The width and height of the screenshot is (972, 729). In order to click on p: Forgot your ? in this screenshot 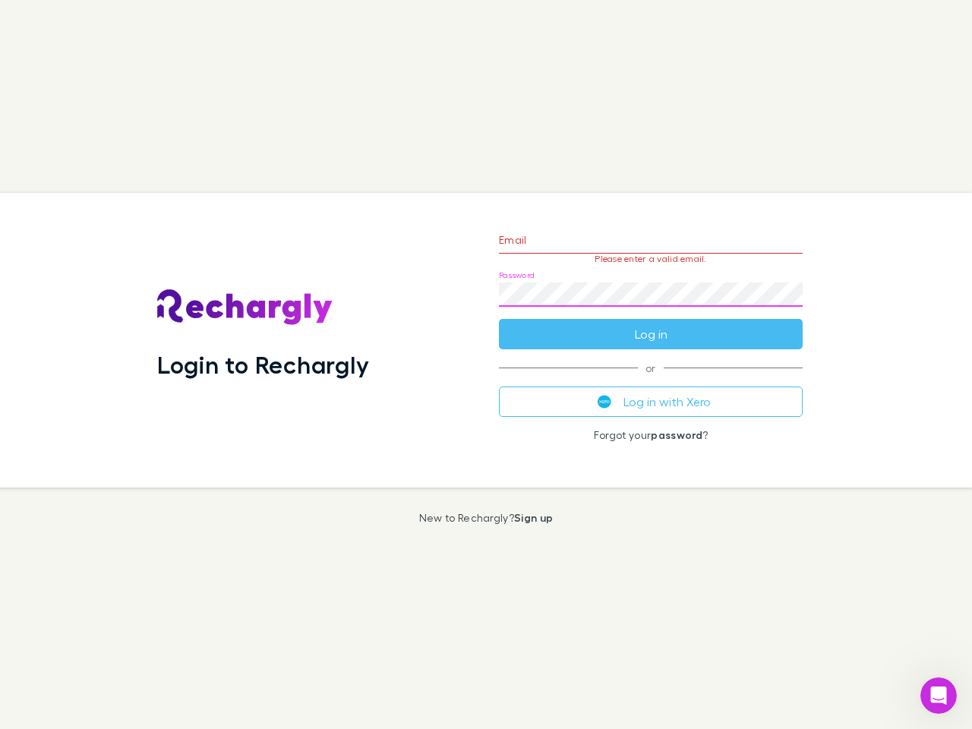, I will do `click(651, 435)`.